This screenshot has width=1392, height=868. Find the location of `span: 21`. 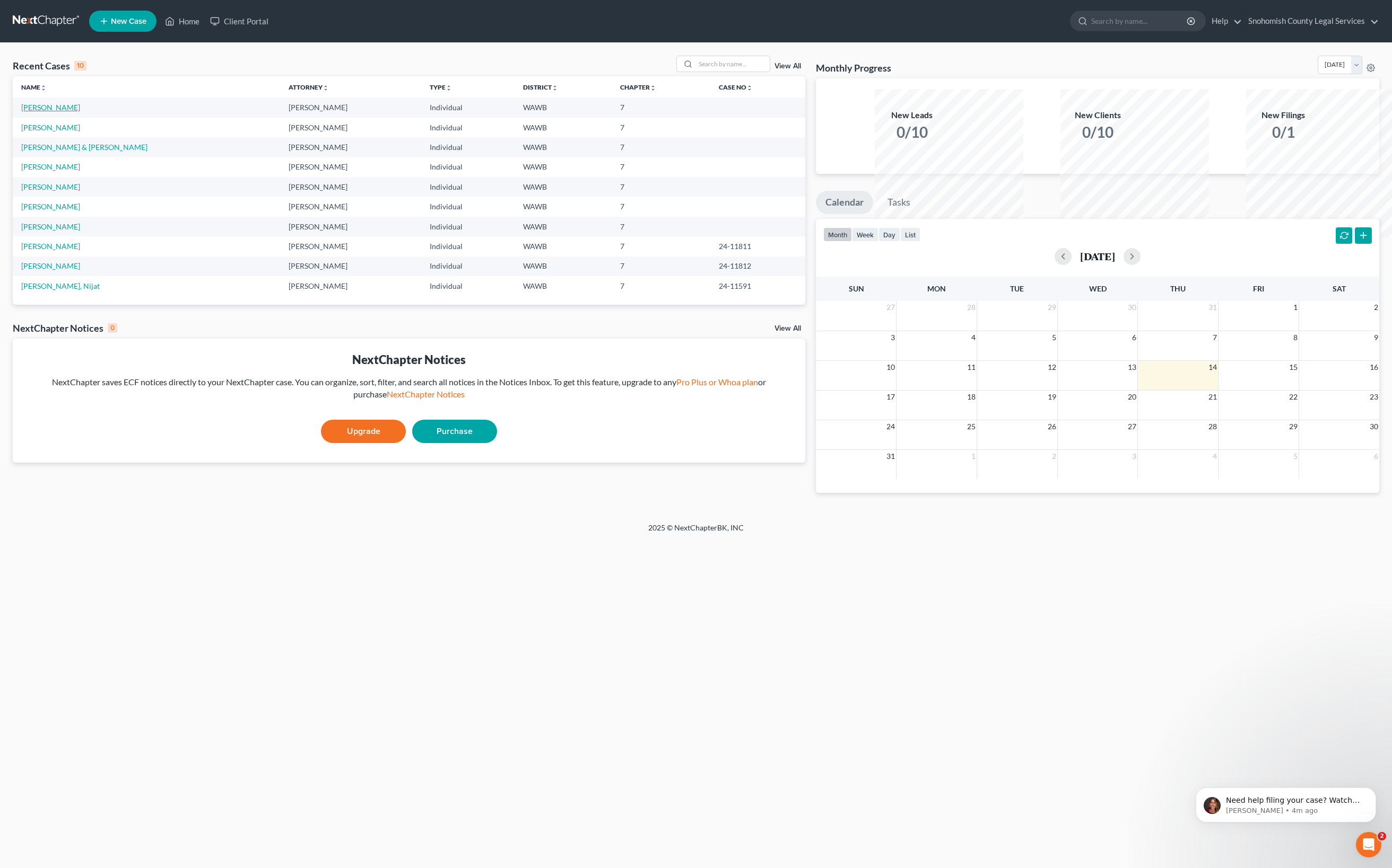

span: 21 is located at coordinates (1212, 397).